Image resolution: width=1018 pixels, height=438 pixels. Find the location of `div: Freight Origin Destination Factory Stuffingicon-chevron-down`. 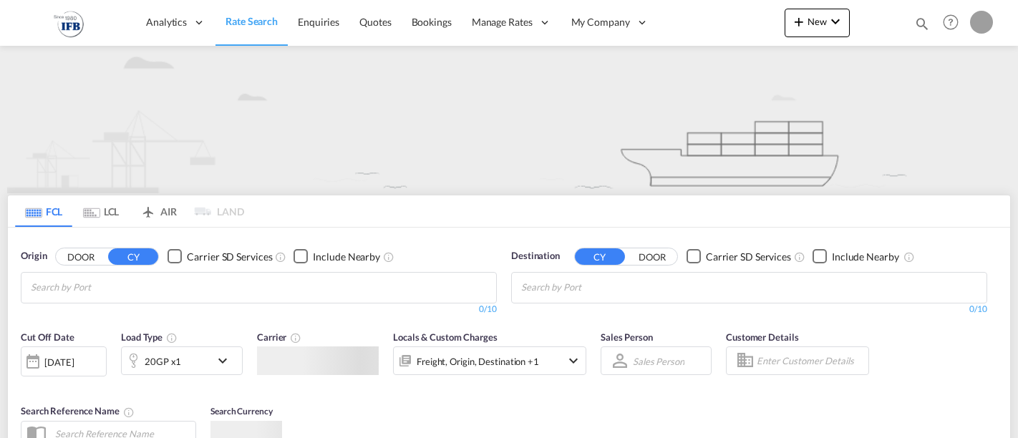

div: Freight Origin Destination Factory Stuffingicon-chevron-down is located at coordinates (490, 361).